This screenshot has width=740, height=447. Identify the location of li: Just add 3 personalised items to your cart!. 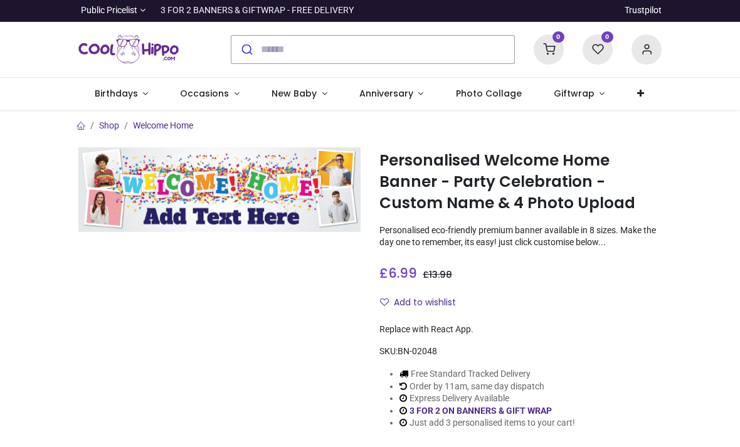
(487, 423).